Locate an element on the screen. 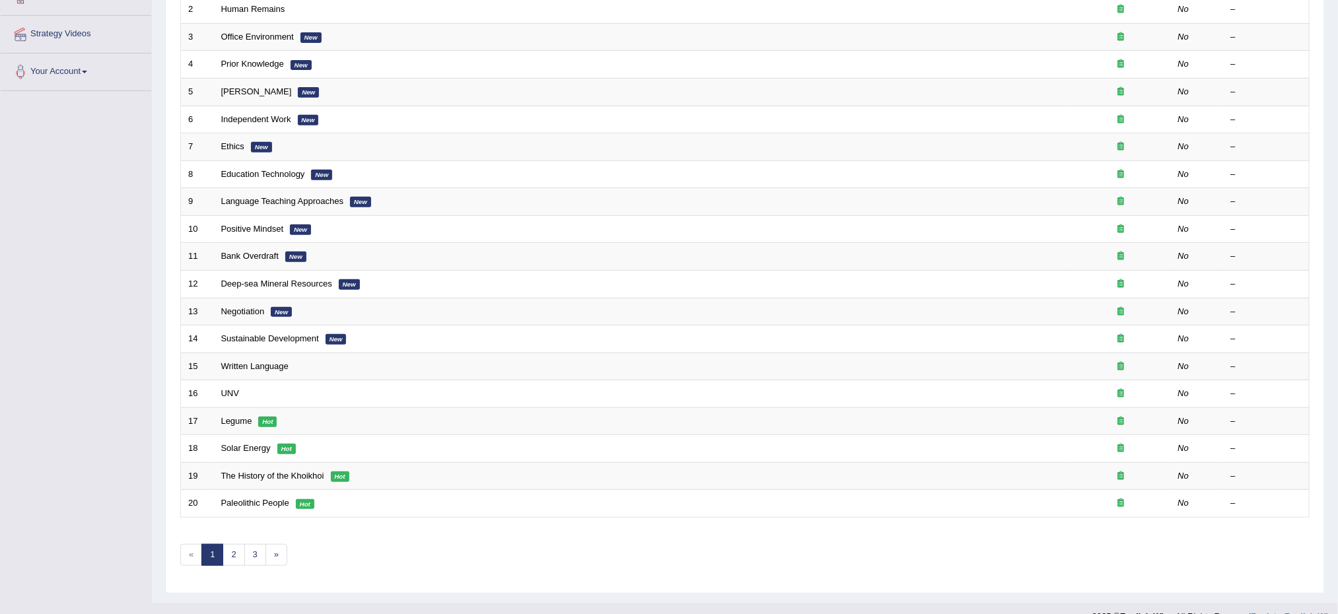 The height and width of the screenshot is (614, 1338). a: Solar Energy is located at coordinates (246, 448).